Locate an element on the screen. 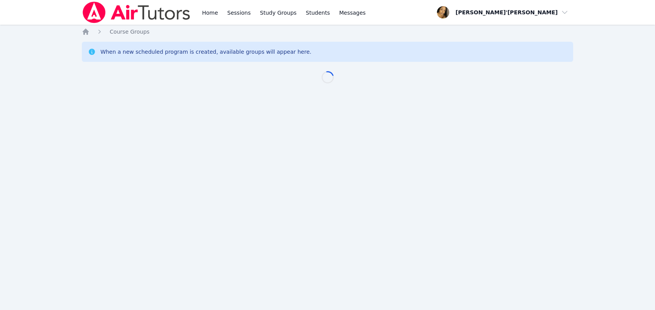 This screenshot has height=310, width=655. div: When a new scheduled program is created, available groups will appear here. is located at coordinates (206, 52).